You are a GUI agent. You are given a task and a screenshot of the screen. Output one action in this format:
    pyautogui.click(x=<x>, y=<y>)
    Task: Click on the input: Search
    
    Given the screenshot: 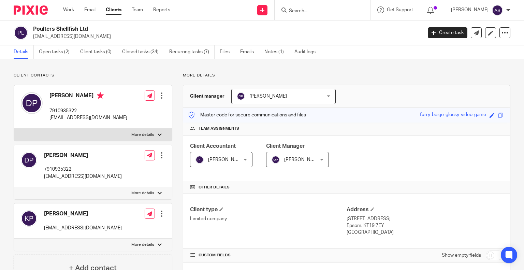 What is the action you would take?
    pyautogui.click(x=319, y=11)
    